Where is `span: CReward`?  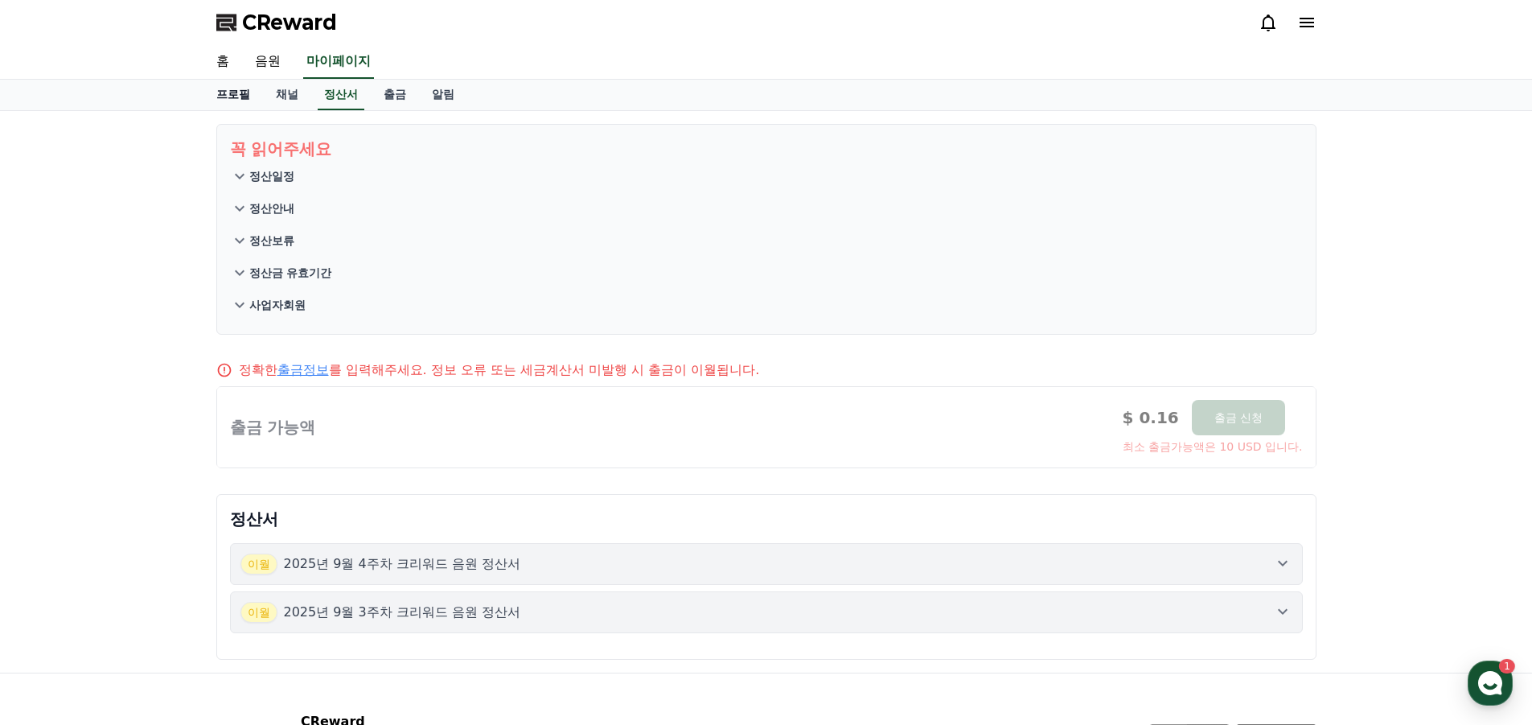
span: CReward is located at coordinates (290, 23).